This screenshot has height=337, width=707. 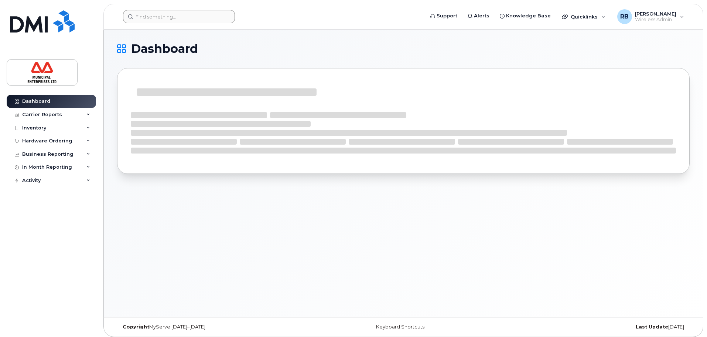 What do you see at coordinates (164, 49) in the screenshot?
I see `span: Dashboard` at bounding box center [164, 49].